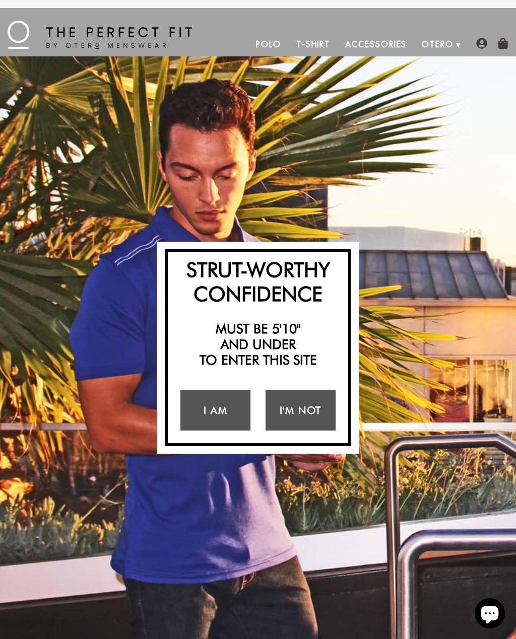  I want to click on img: The Perfect Fit - by Otero Menswear - Logo, so click(100, 35).